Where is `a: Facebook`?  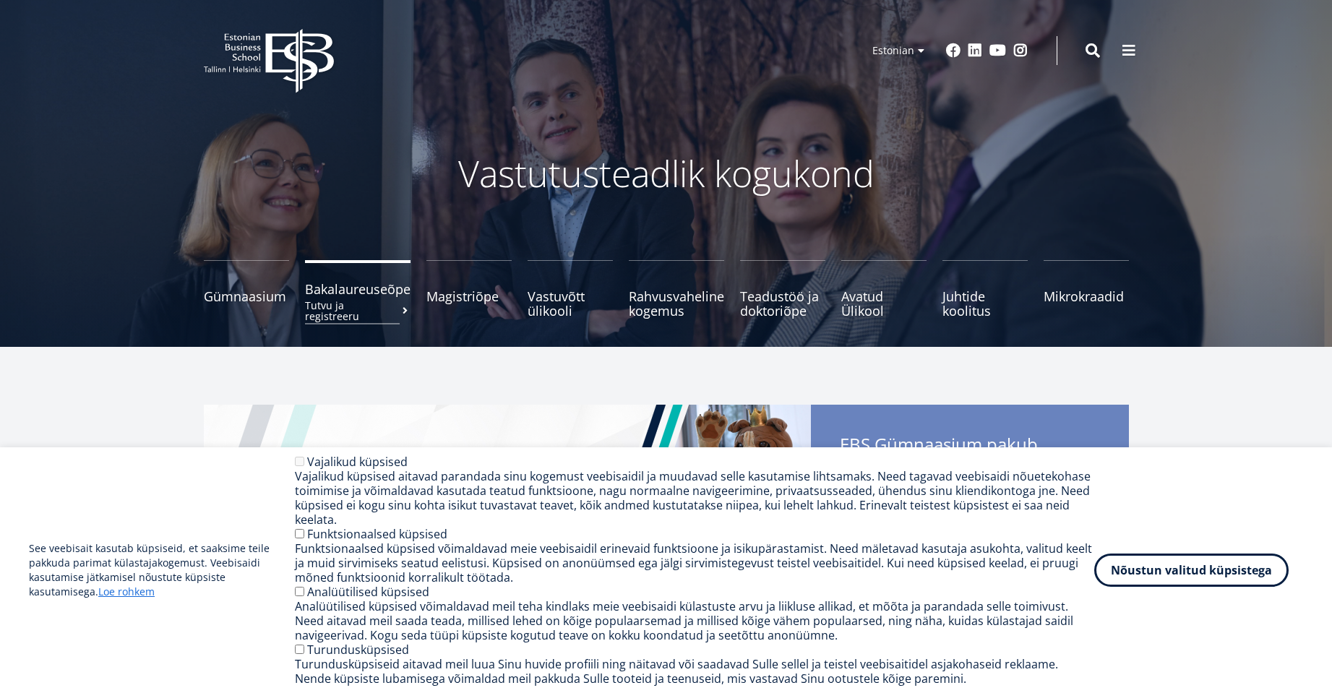 a: Facebook is located at coordinates (954, 51).